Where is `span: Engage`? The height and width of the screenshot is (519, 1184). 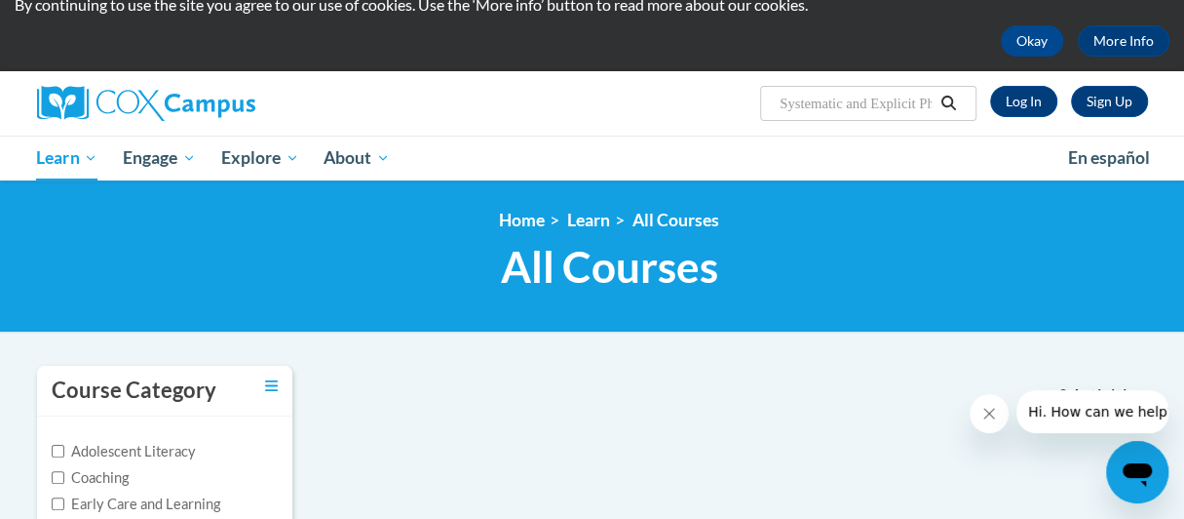
span: Engage is located at coordinates (159, 158).